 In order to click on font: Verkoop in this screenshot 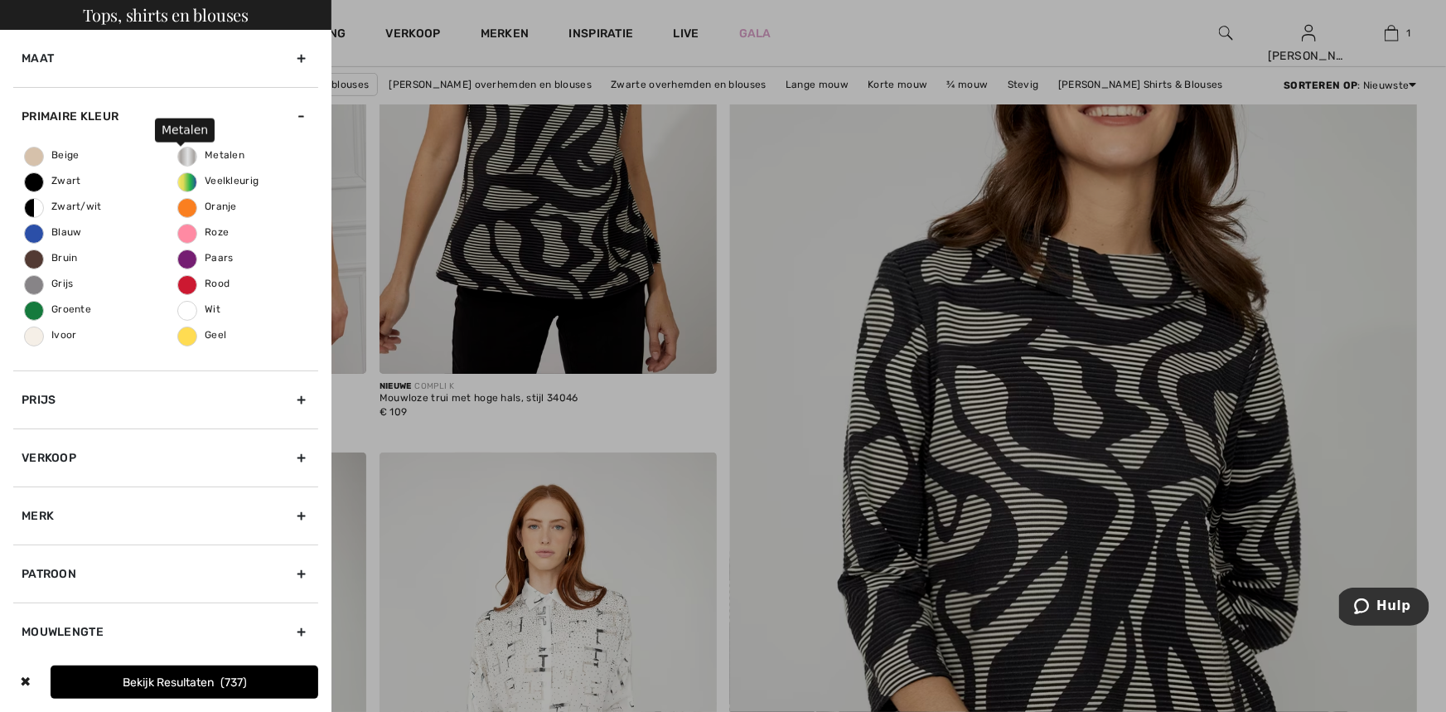, I will do `click(49, 457)`.